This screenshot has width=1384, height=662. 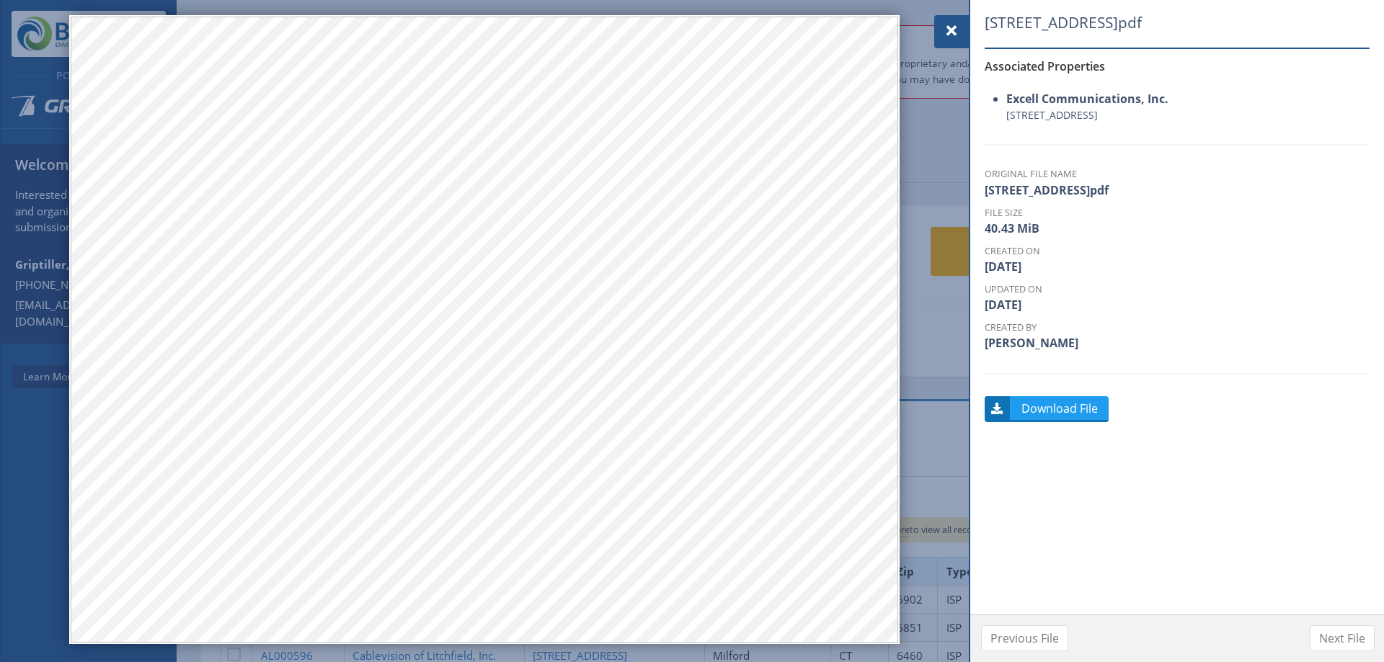 What do you see at coordinates (1177, 66) in the screenshot?
I see `h6: Associated Properties` at bounding box center [1177, 66].